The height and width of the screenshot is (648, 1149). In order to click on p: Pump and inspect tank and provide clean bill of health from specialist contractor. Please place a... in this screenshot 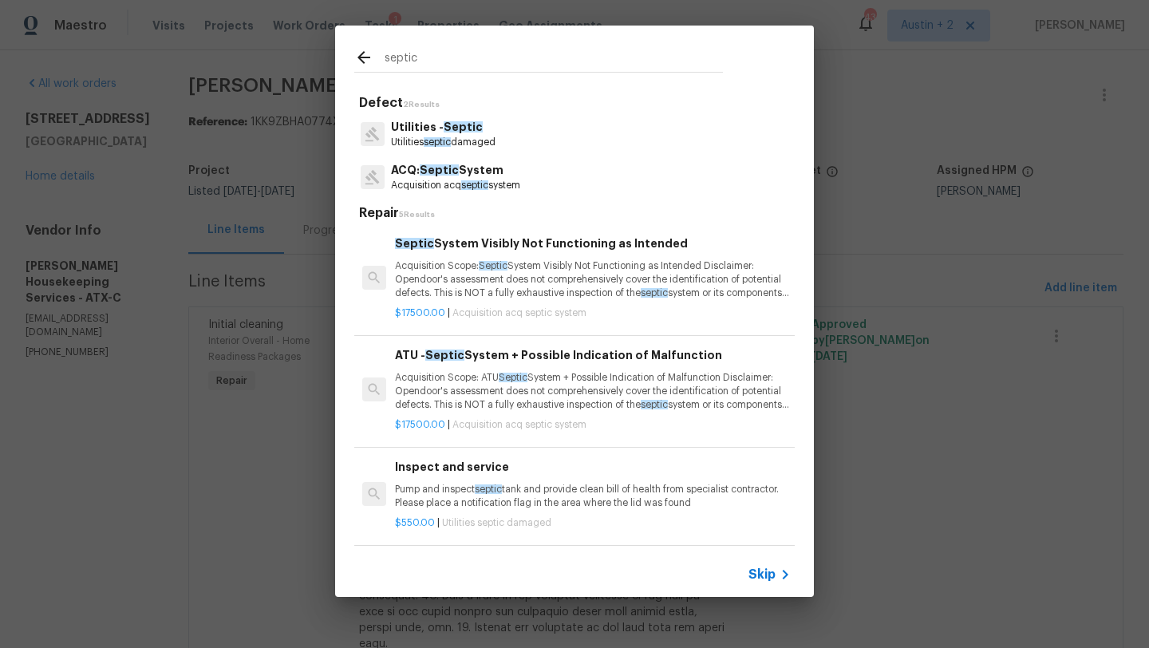, I will do `click(593, 496)`.